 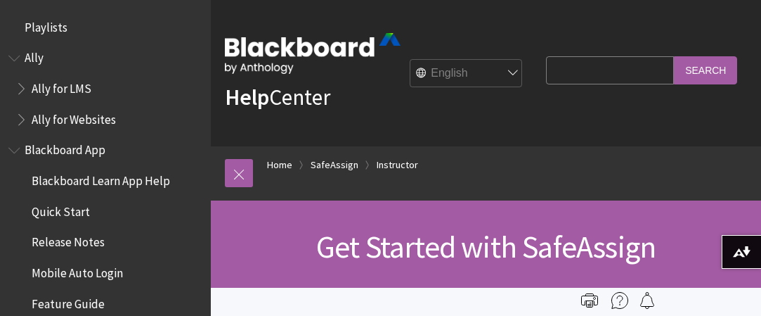 I want to click on nav: Book outline for Anthology Ally Help, so click(x=105, y=89).